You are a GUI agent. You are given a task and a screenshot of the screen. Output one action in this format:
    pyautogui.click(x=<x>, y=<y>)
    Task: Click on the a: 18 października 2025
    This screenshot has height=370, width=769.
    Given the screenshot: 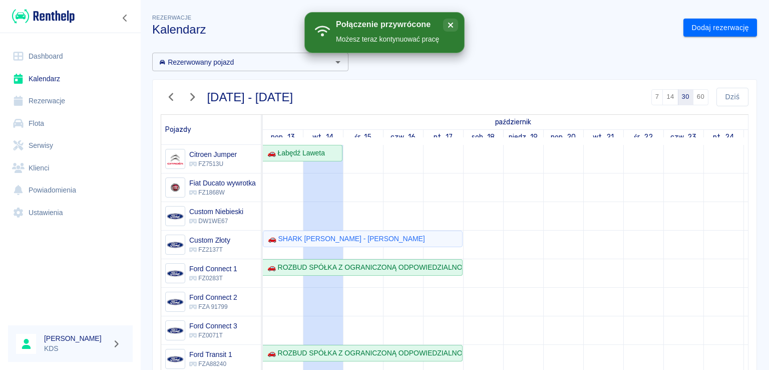 What is the action you would take?
    pyautogui.click(x=483, y=137)
    